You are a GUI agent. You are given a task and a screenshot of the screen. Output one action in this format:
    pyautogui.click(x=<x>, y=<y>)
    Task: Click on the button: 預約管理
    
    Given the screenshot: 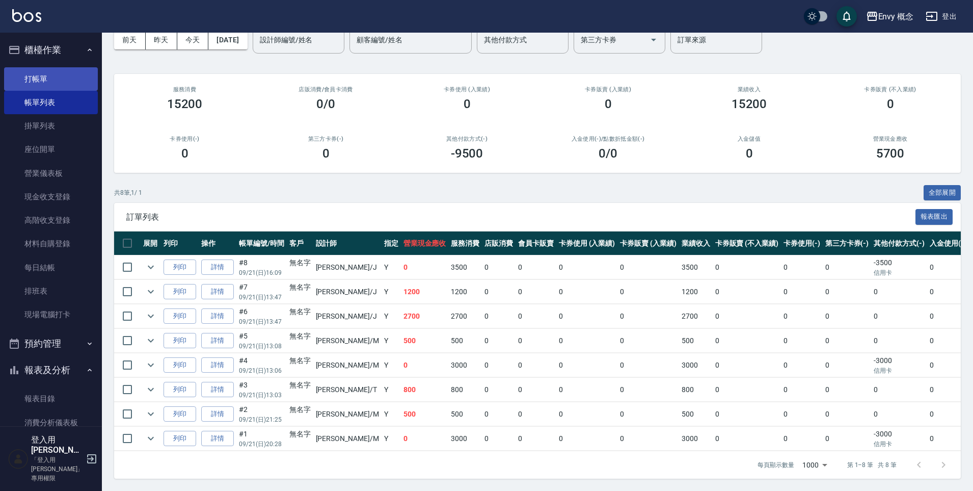 What is the action you would take?
    pyautogui.click(x=51, y=343)
    